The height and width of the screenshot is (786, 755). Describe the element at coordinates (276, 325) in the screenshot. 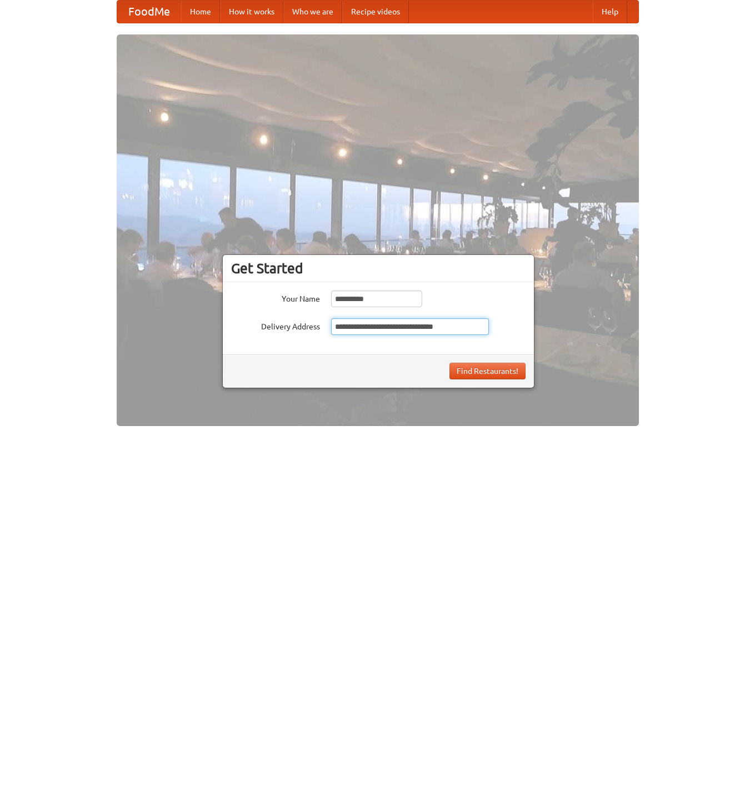

I see `label: Delivery Address` at that location.